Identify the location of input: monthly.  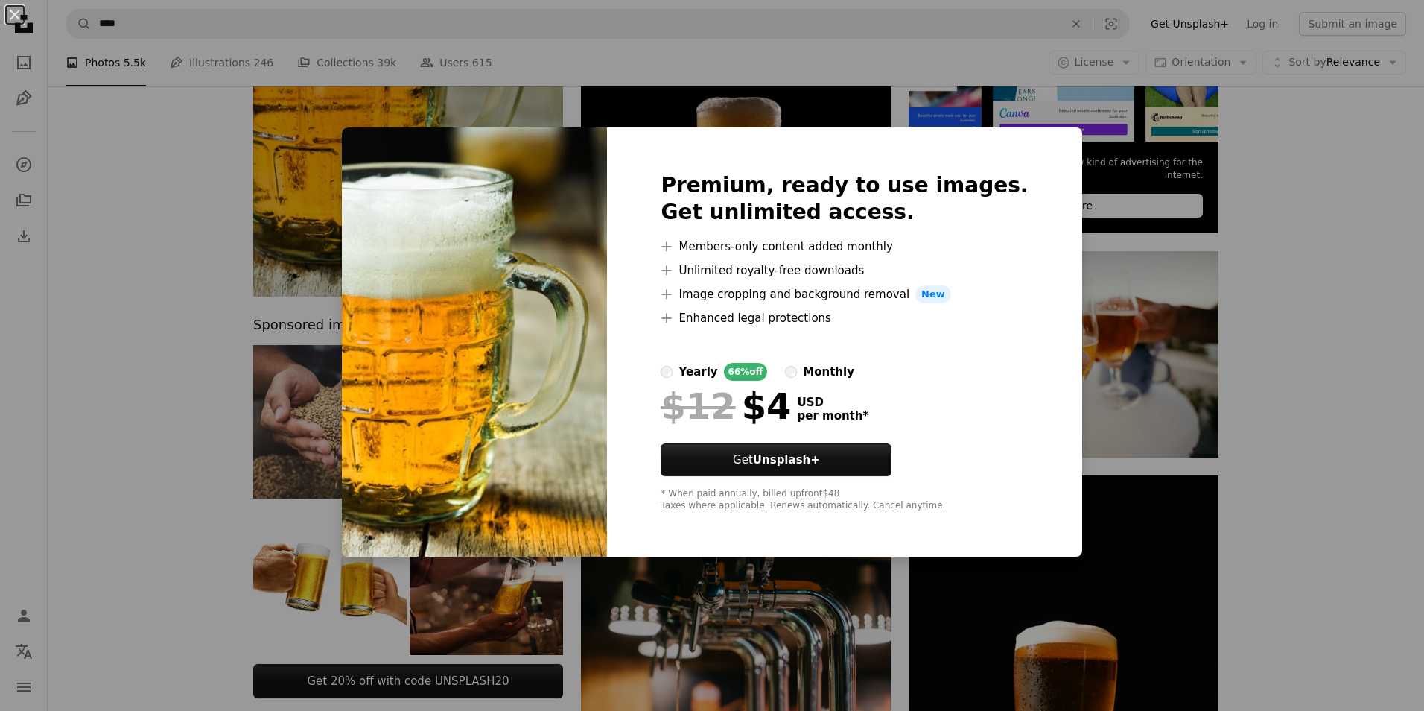
(791, 372).